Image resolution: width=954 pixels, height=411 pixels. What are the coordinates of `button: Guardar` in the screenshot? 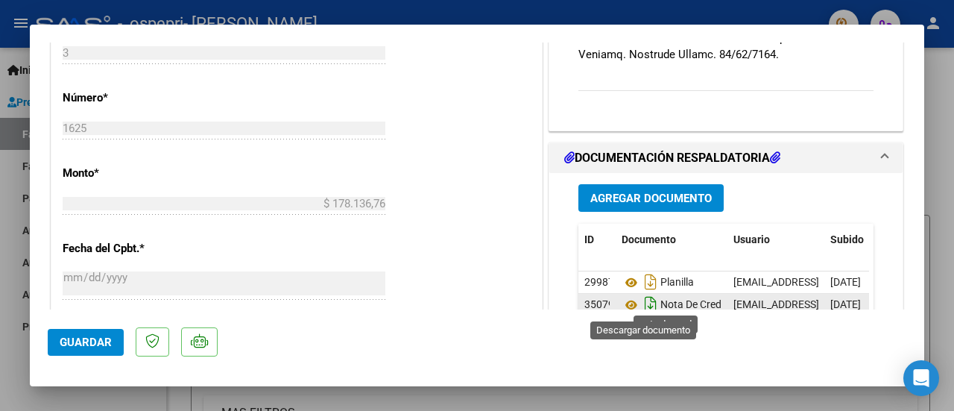 It's located at (86, 342).